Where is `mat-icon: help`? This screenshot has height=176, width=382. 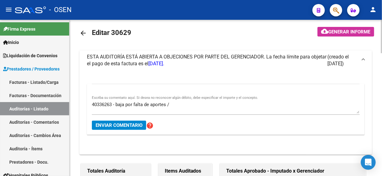
mat-icon: help is located at coordinates (150, 126).